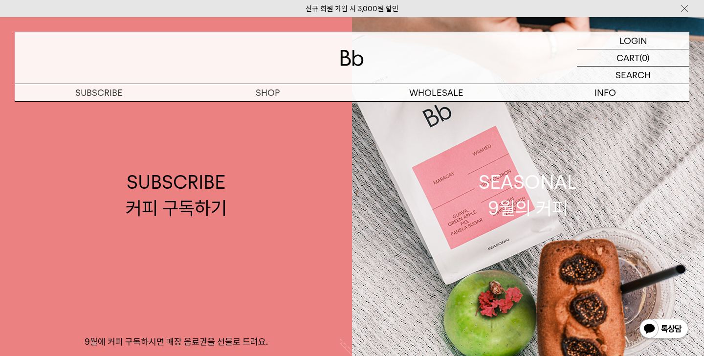 The image size is (704, 356). Describe the element at coordinates (352, 58) in the screenshot. I see `img: 로고` at that location.